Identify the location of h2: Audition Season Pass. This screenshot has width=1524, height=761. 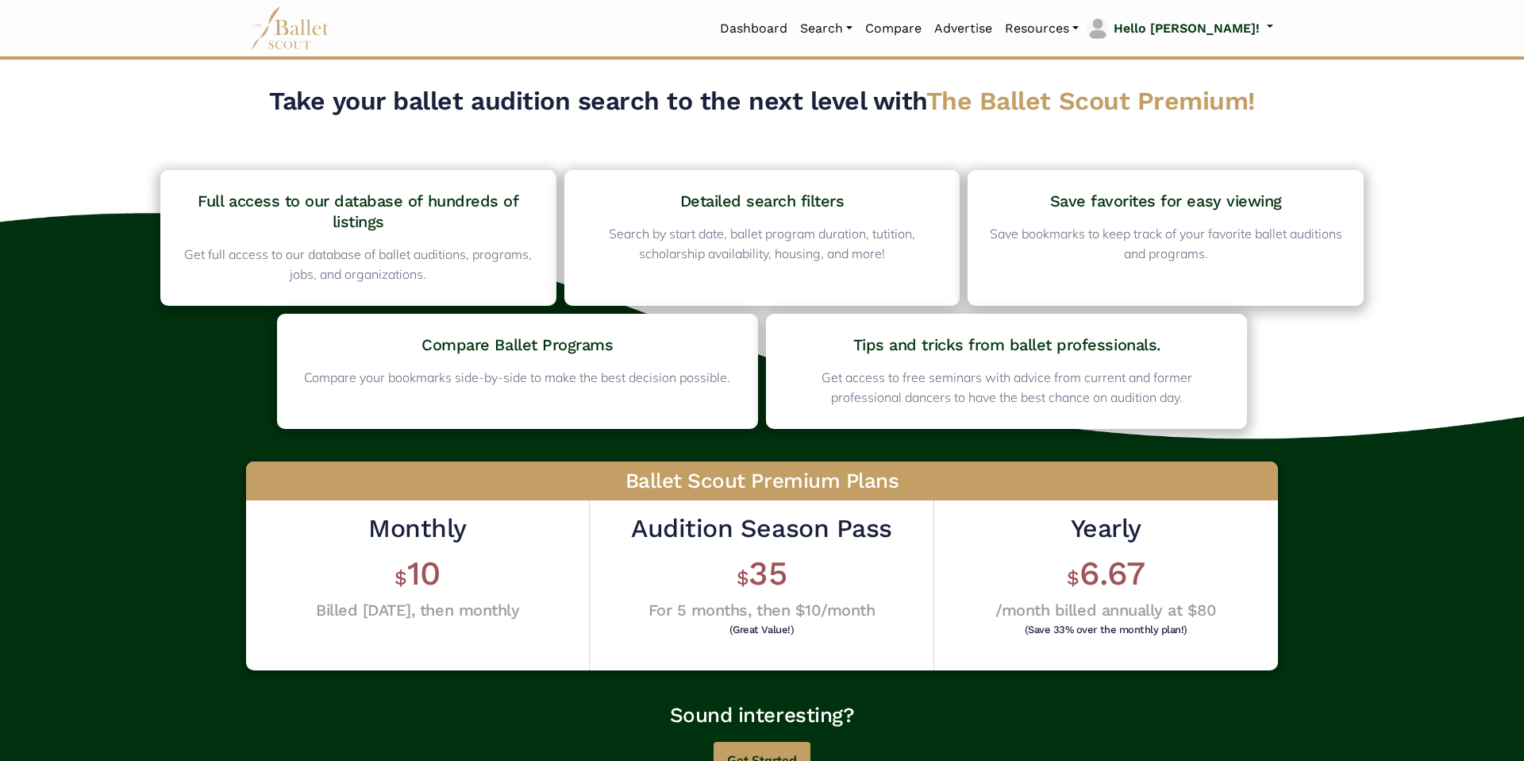
(761, 529).